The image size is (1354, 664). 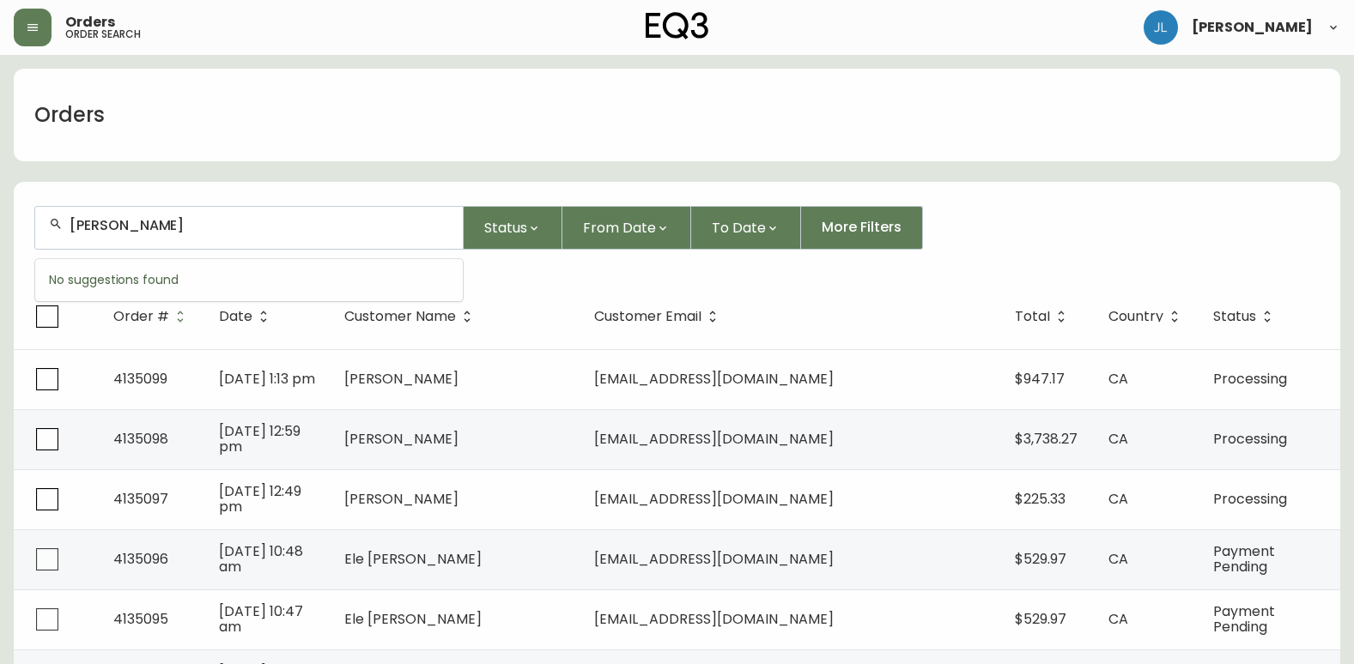 What do you see at coordinates (140, 379) in the screenshot?
I see `span: 4135099` at bounding box center [140, 379].